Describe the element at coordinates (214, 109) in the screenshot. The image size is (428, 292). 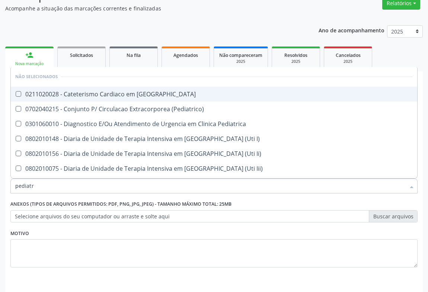
I see `div: 0702040215 - Conjunto P/ Circulacao Extracorporea (Pediatrico)` at that location.